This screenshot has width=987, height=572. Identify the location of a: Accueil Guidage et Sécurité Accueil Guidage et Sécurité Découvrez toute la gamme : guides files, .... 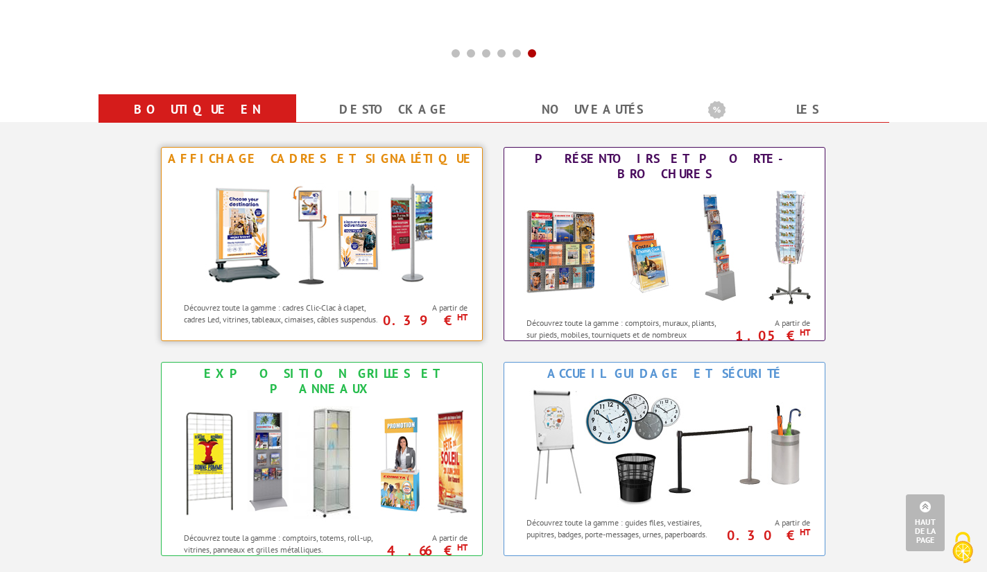
(664, 459).